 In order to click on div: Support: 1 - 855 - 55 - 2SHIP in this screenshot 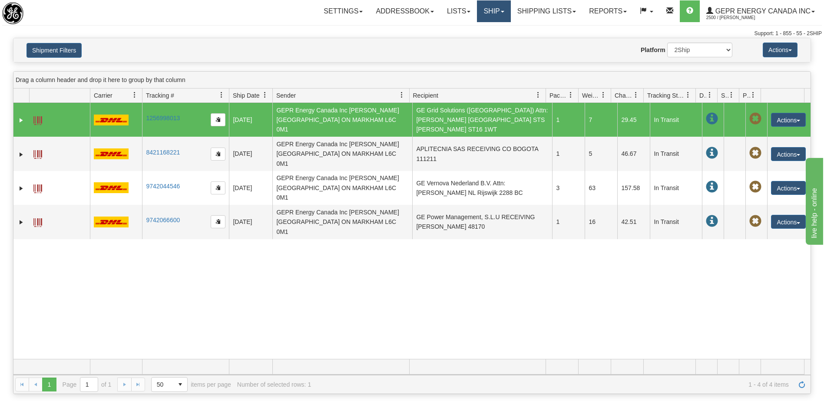, I will do `click(412, 33)`.